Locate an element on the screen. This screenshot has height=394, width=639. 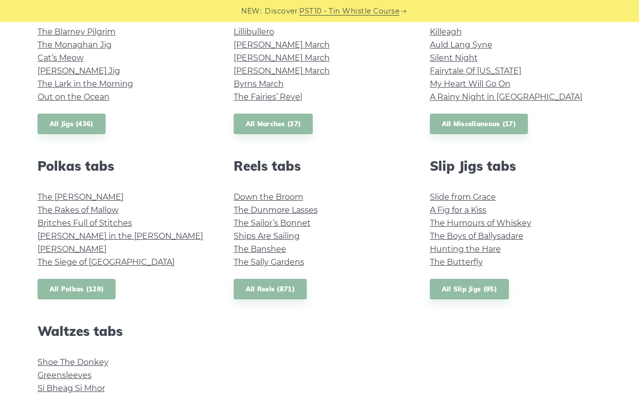
a: Down the Broom is located at coordinates (268, 197).